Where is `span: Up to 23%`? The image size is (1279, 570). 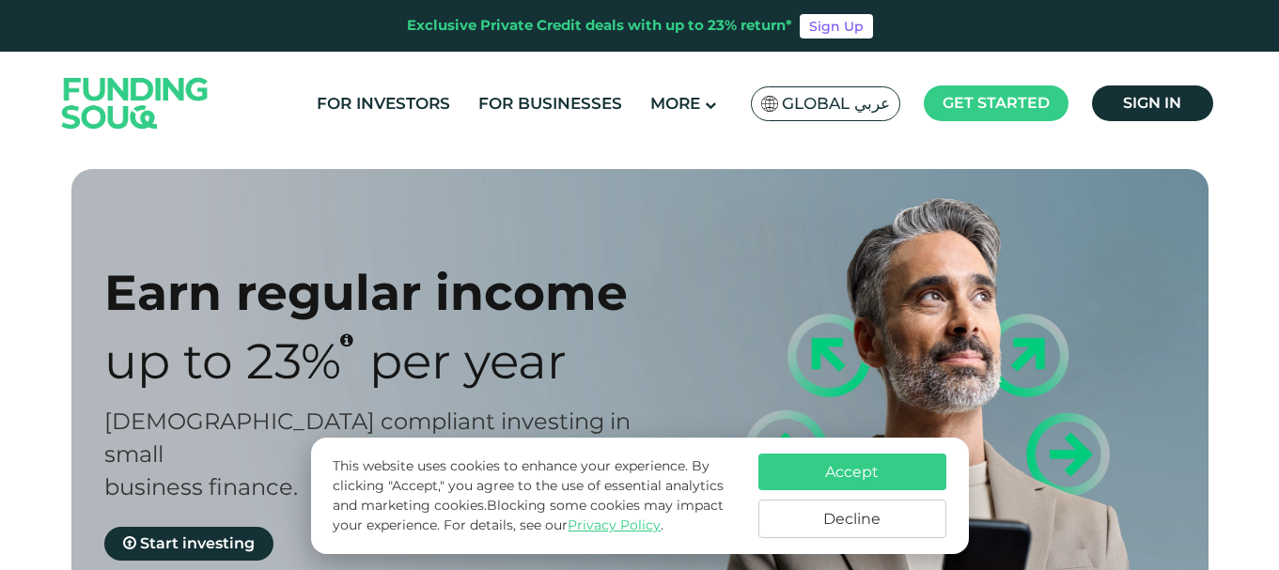 span: Up to 23% is located at coordinates (223, 361).